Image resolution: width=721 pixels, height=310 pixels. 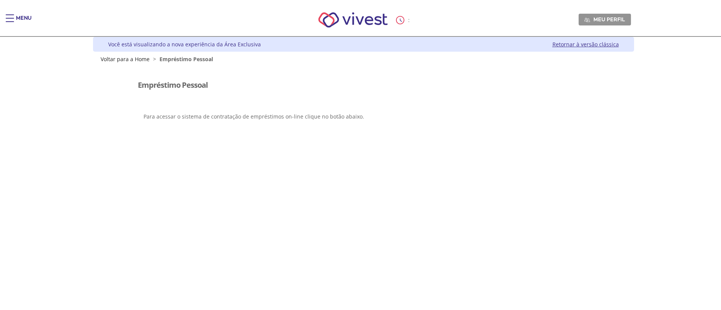 I want to click on img: Vivest, so click(x=352, y=20).